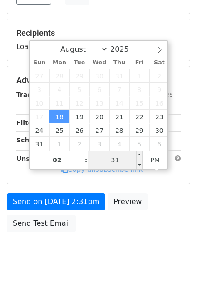 The width and height of the screenshot is (197, 306). I want to click on span: Tue, so click(79, 63).